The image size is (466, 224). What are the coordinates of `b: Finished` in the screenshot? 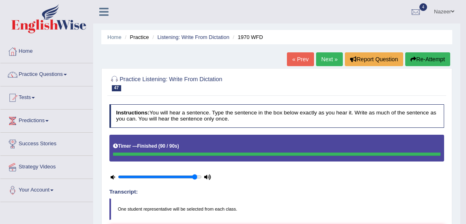 It's located at (147, 146).